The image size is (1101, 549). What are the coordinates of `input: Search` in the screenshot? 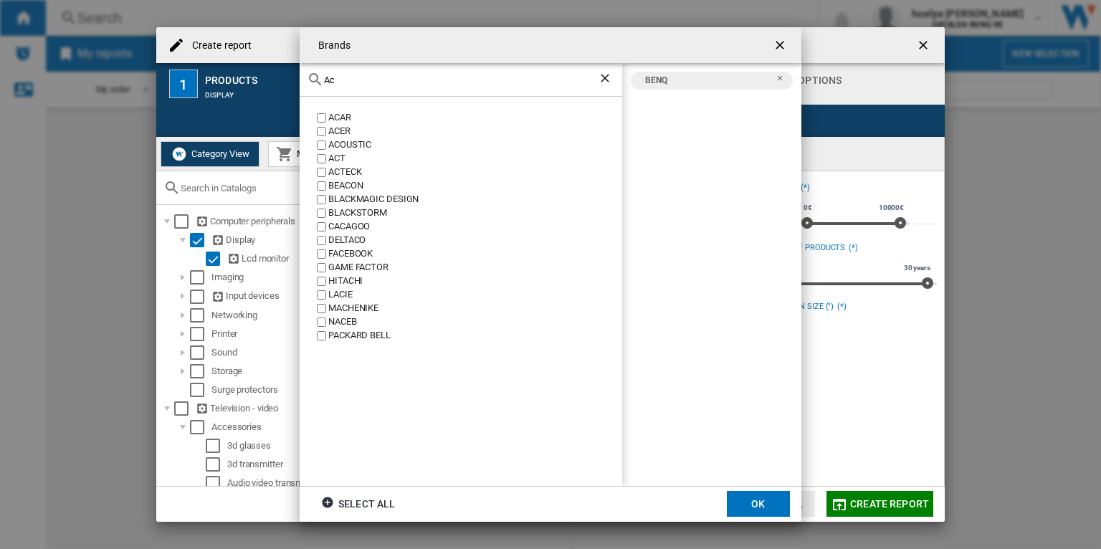 It's located at (461, 80).